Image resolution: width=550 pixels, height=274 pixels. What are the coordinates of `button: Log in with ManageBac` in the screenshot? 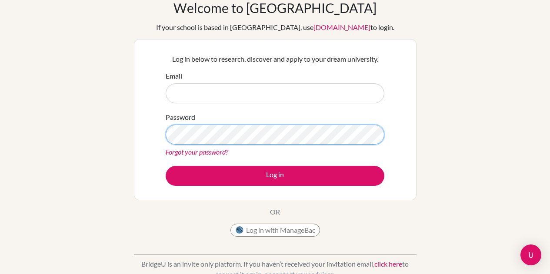 It's located at (275, 230).